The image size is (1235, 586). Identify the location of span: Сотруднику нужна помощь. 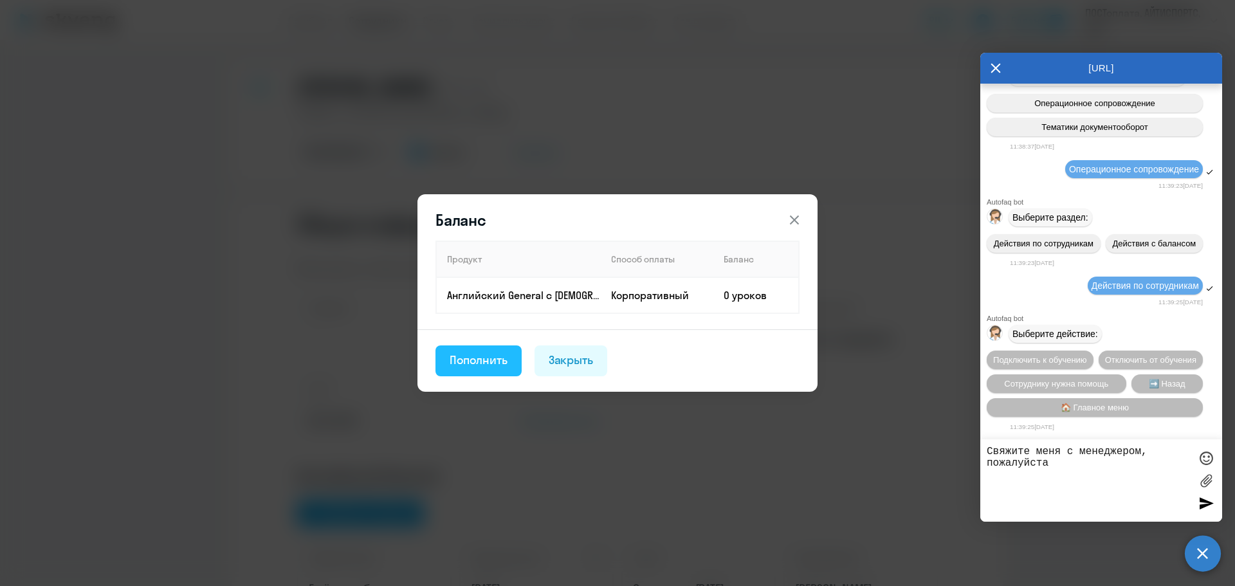
(1056, 383).